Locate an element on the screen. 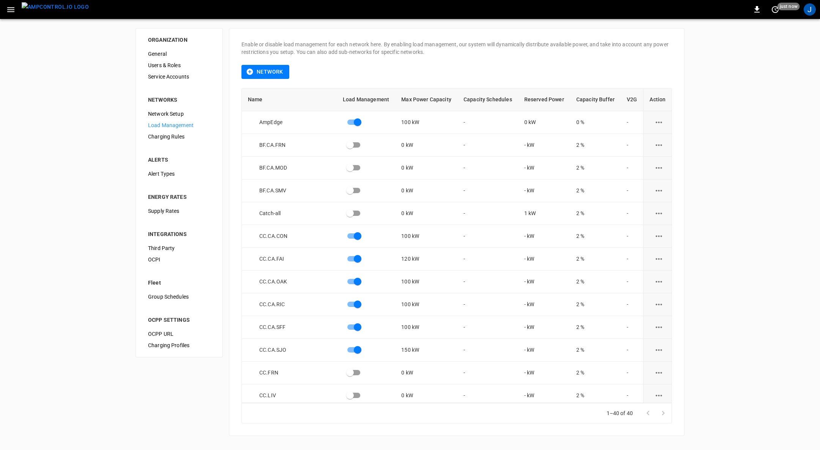 This screenshot has height=450, width=820. th: Name is located at coordinates (289, 100).